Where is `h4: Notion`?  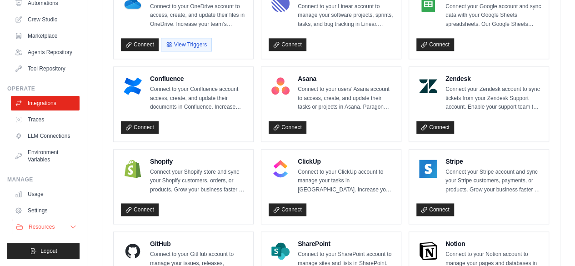
h4: Notion is located at coordinates (494, 244).